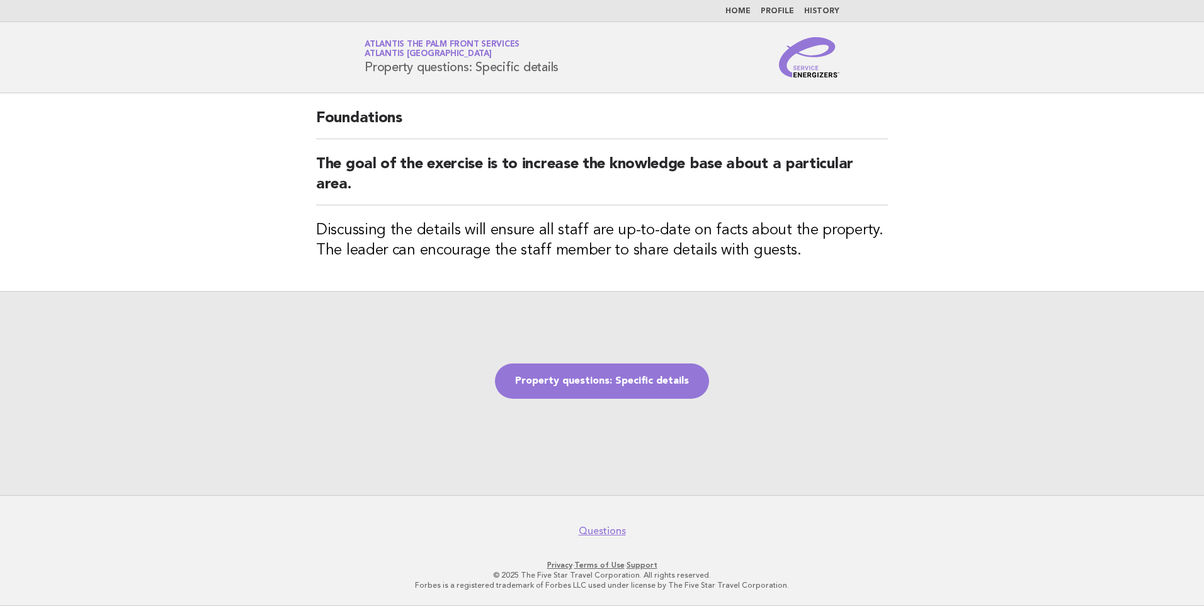 This screenshot has height=606, width=1204. What do you see at coordinates (602, 240) in the screenshot?
I see `h3: Discussing the details will ensure all staff are up-to-date on facts about the property. The lead...` at bounding box center [602, 240].